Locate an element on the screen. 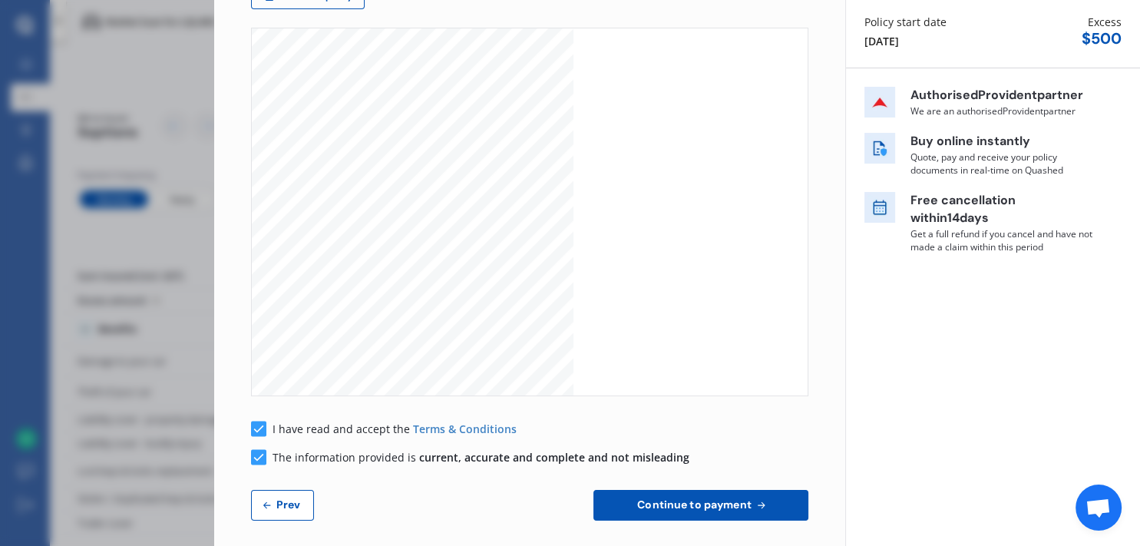 This screenshot has width=1140, height=546. p: Buy online instantly is located at coordinates (1003, 141).